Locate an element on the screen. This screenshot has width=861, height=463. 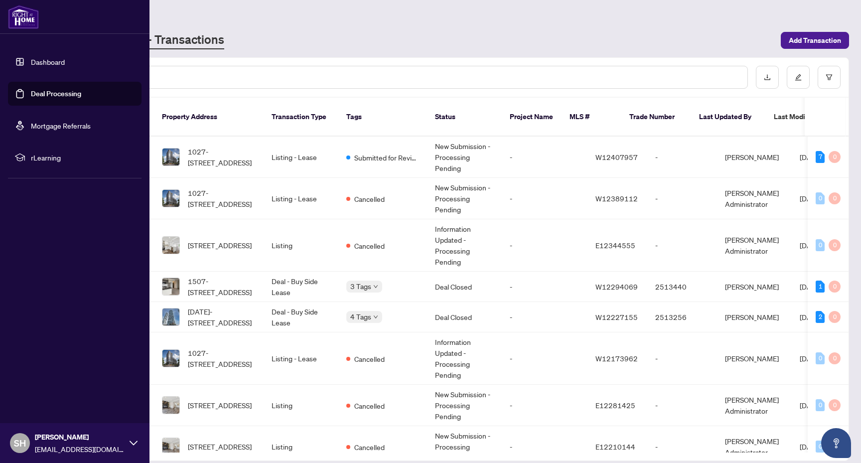
th: MLS # is located at coordinates (591, 117).